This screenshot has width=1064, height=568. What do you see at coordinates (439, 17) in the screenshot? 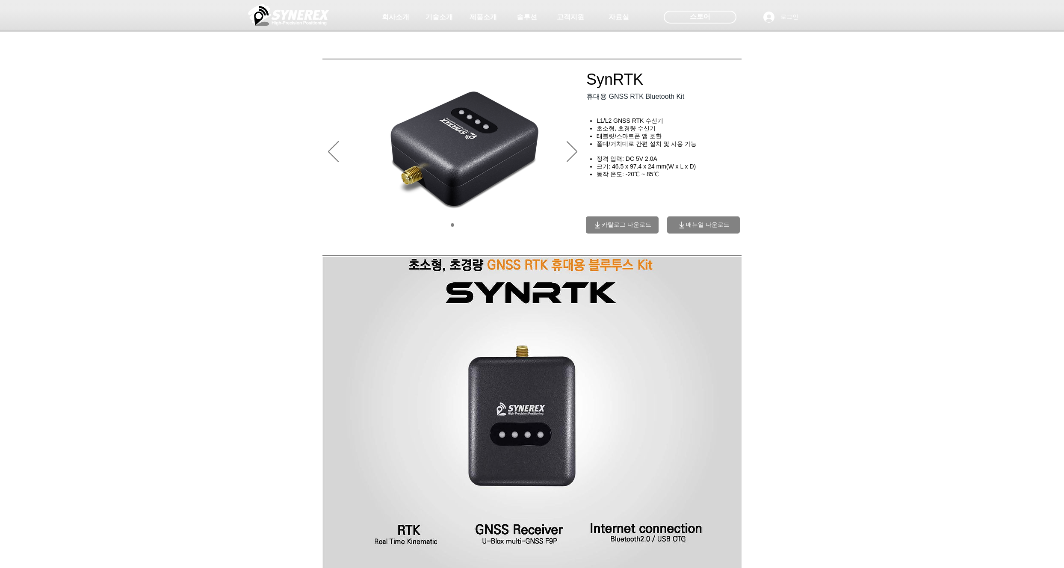
I see `a: 기술소개` at bounding box center [439, 17].